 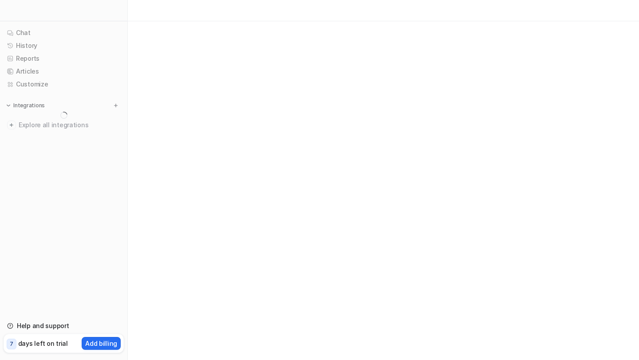 I want to click on img: explore all integrations, so click(x=12, y=125).